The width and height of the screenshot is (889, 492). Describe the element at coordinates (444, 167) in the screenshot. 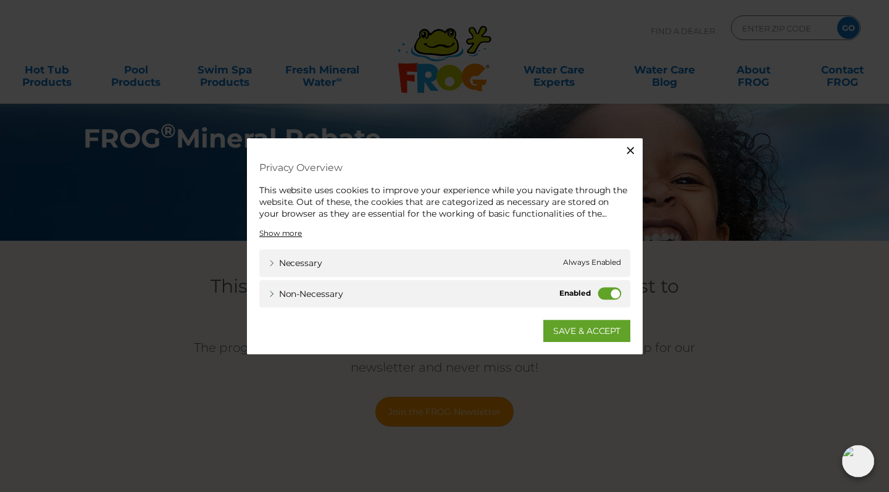

I see `h4: Privacy Overview` at that location.